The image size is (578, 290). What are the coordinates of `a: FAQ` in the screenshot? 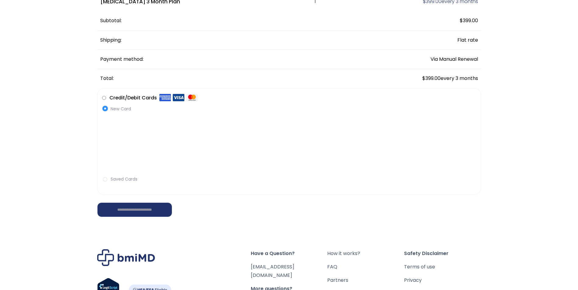 It's located at (365, 267).